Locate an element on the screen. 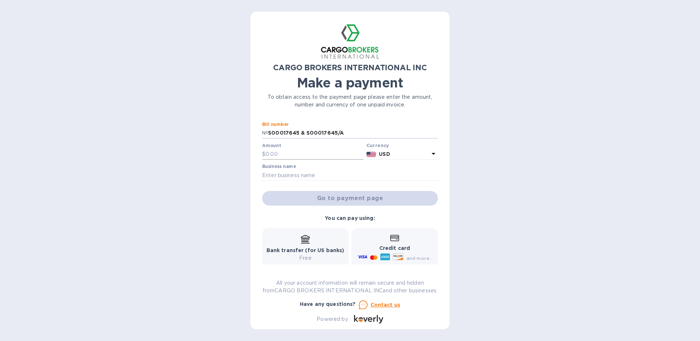 This screenshot has width=700, height=341. b: USD is located at coordinates (385, 154).